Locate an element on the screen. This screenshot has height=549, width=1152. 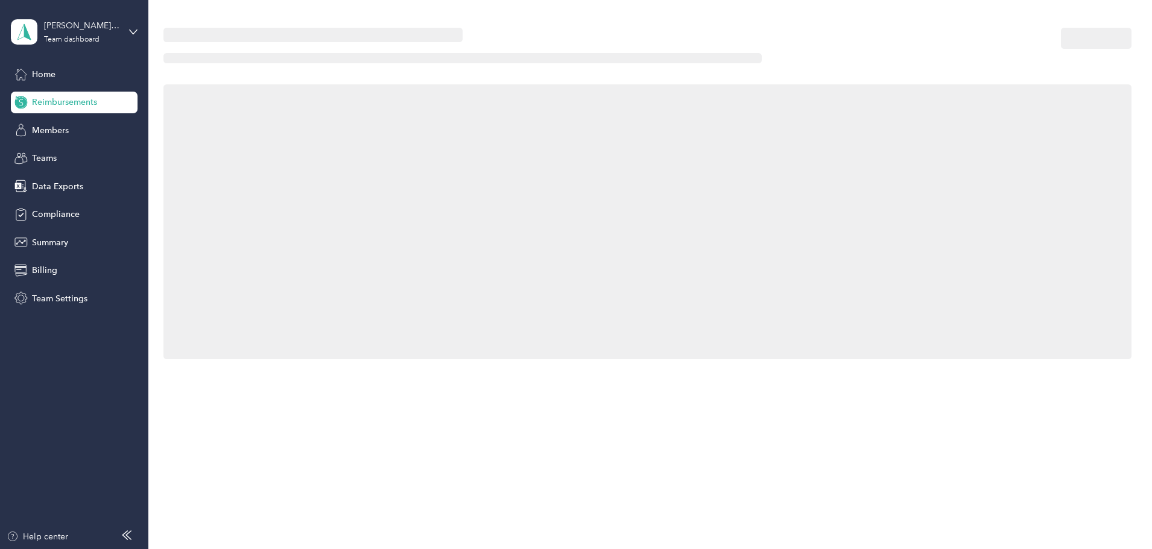
span: Billing is located at coordinates (45, 270).